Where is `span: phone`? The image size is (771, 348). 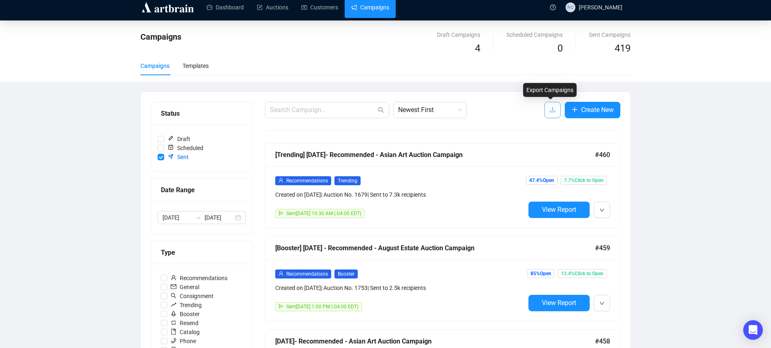 span: phone is located at coordinates (174, 340).